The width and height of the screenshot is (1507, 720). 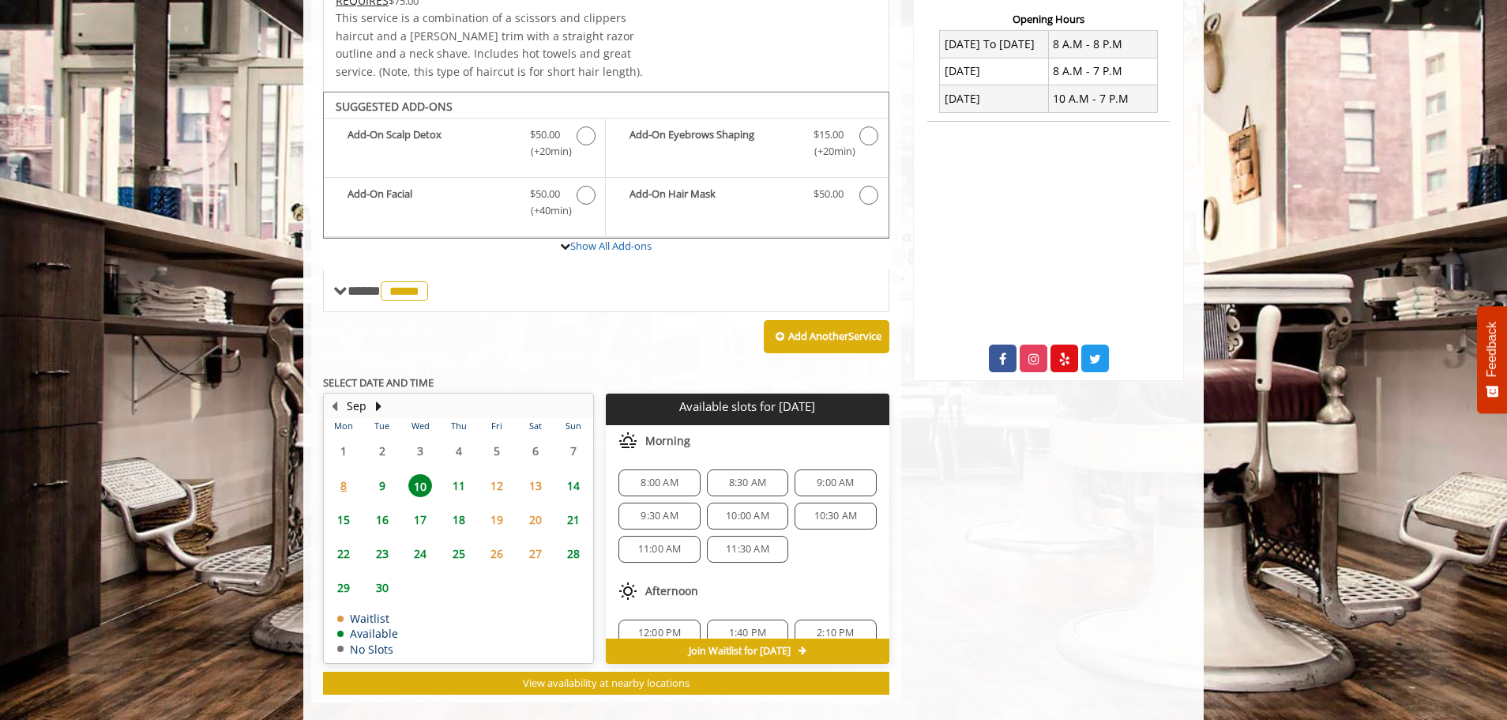 What do you see at coordinates (420, 553) in the screenshot?
I see `td: Select day24` at bounding box center [420, 553].